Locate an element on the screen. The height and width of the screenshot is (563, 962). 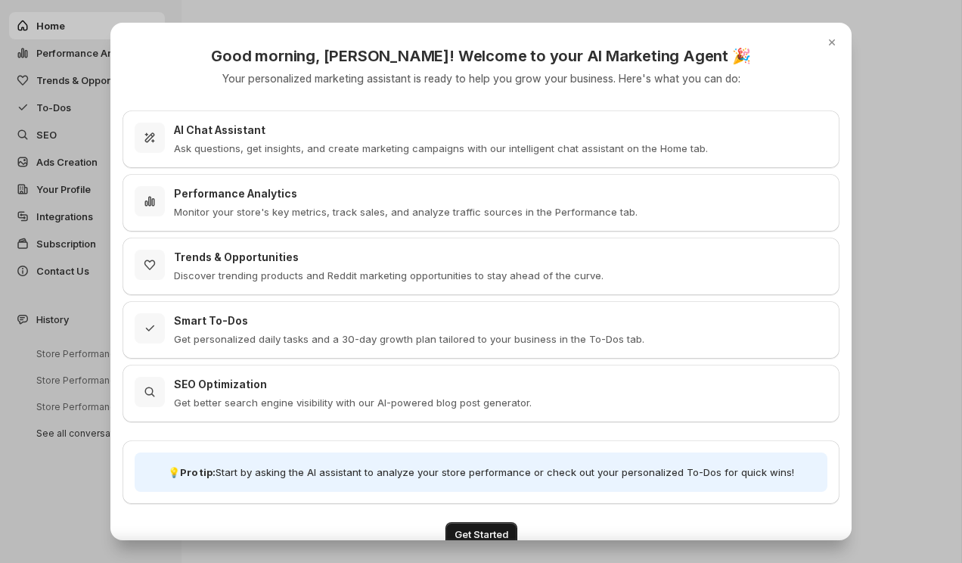
p: Ask questions, get insights, and create marketing campaigns with our intelligent chat assistant o... is located at coordinates (441, 148).